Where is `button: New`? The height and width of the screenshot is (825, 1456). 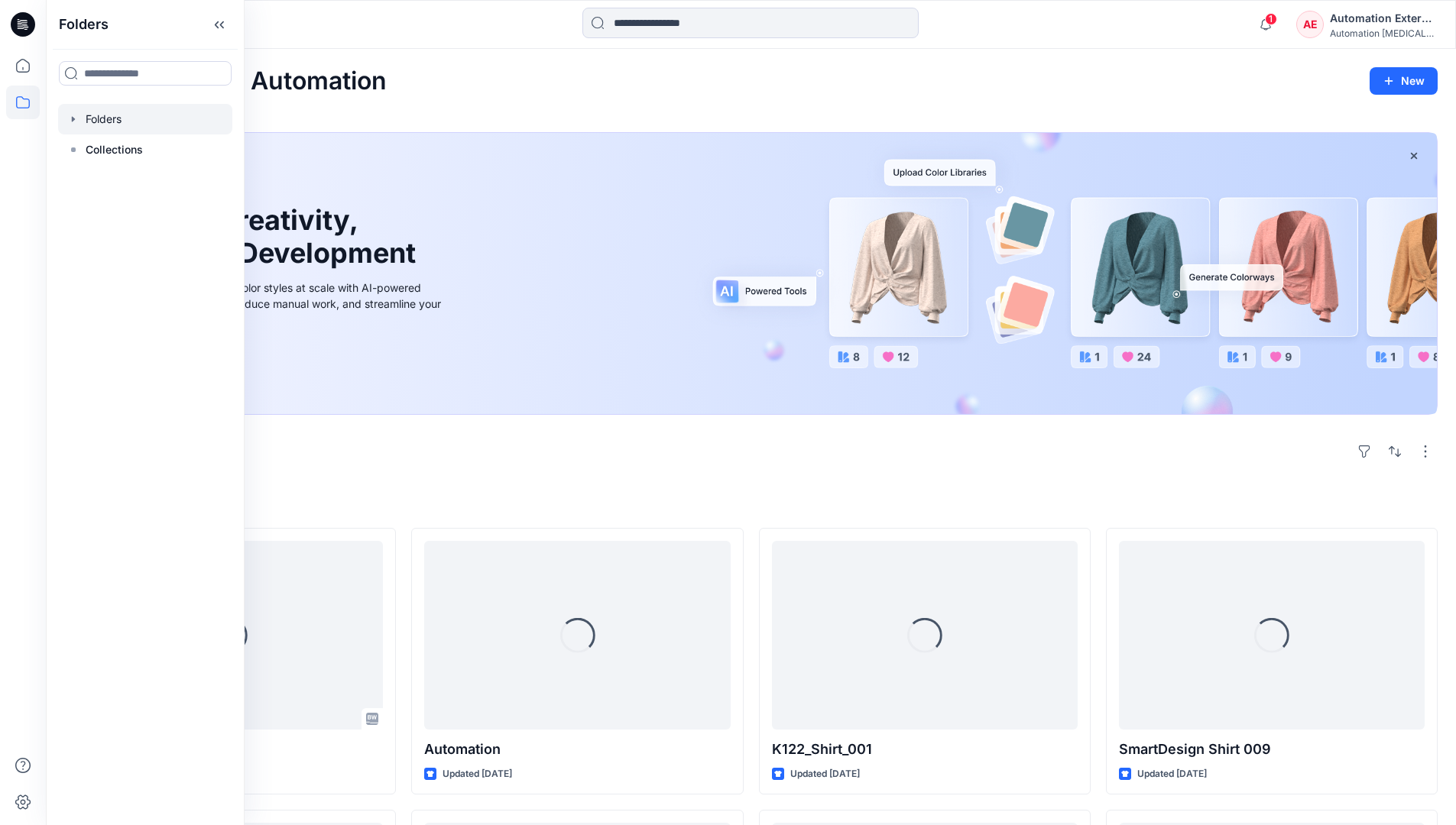 button: New is located at coordinates (1403, 81).